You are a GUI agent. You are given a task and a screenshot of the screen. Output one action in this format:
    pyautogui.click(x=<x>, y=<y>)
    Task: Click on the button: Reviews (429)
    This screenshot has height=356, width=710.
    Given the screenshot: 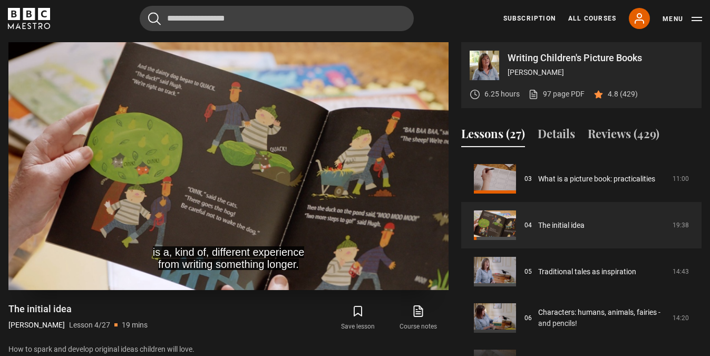 What is the action you would take?
    pyautogui.click(x=623, y=136)
    